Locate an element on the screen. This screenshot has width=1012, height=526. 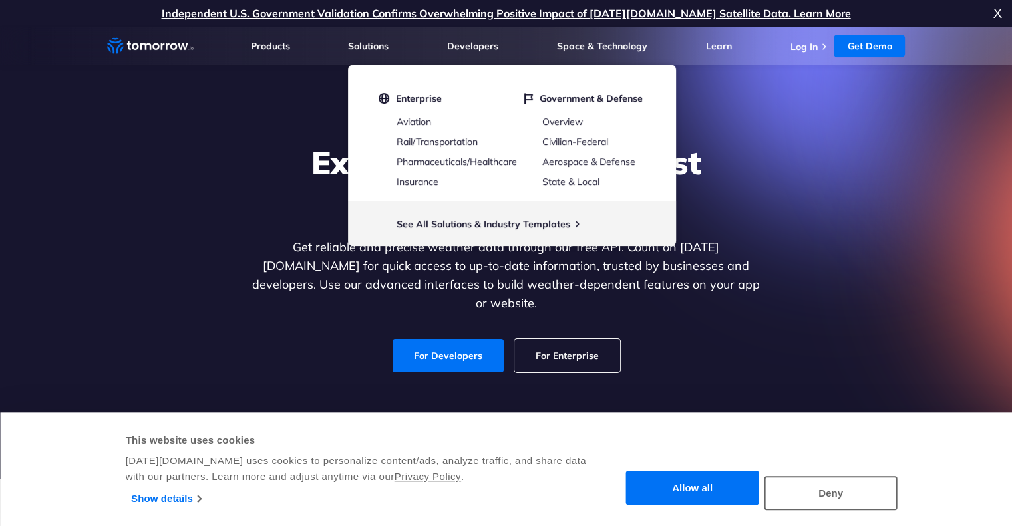
a: Rail/Transportation is located at coordinates (437, 142).